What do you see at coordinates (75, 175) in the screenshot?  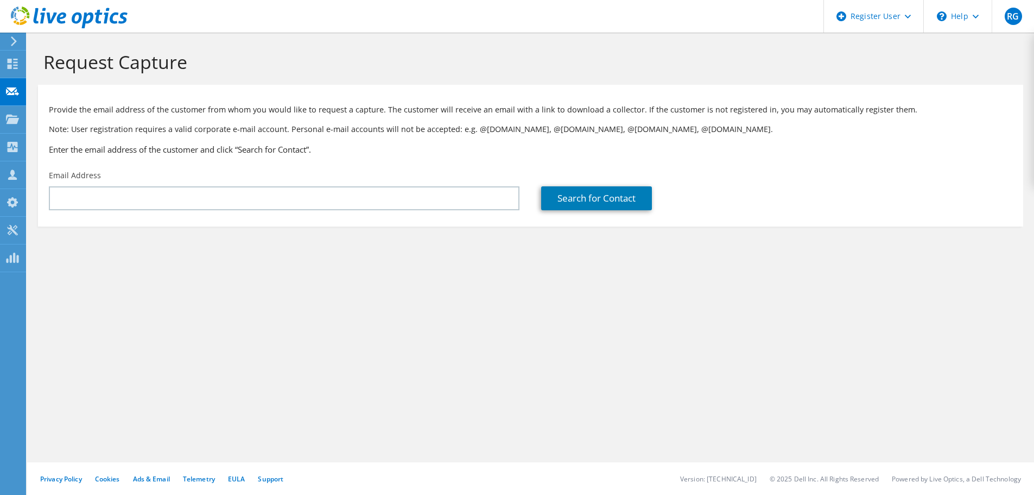 I see `label: Email Address` at bounding box center [75, 175].